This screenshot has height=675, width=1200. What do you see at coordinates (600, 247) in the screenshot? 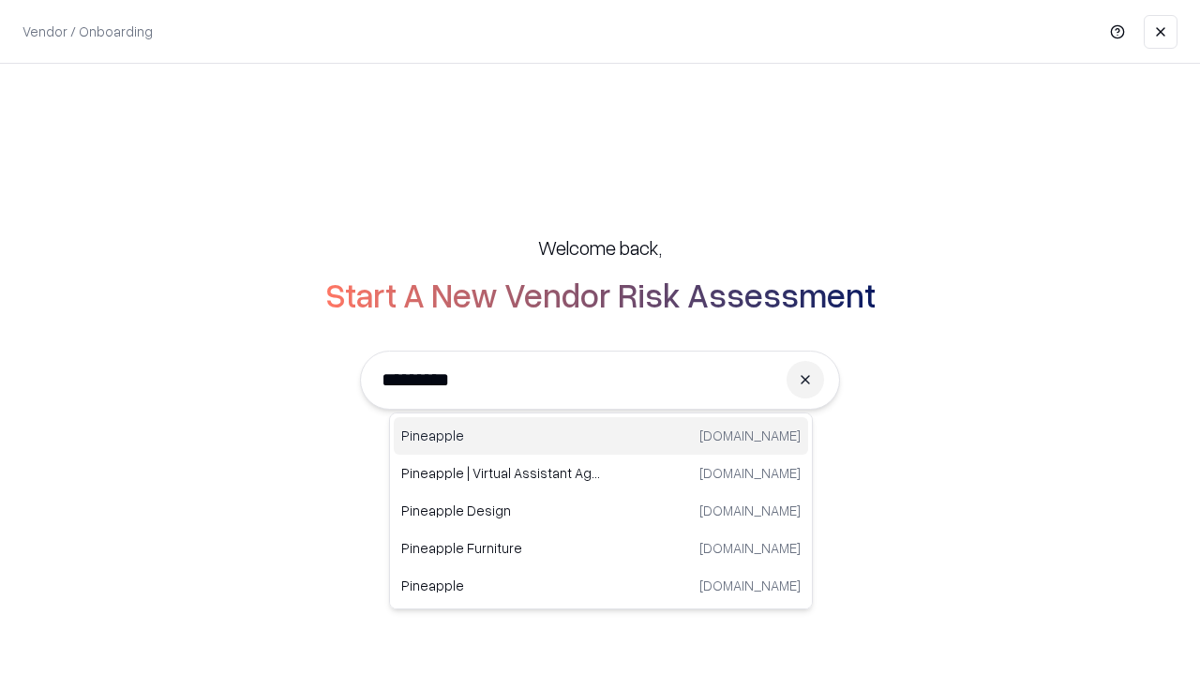
I see `h5: Welcome back,` at bounding box center [600, 247].